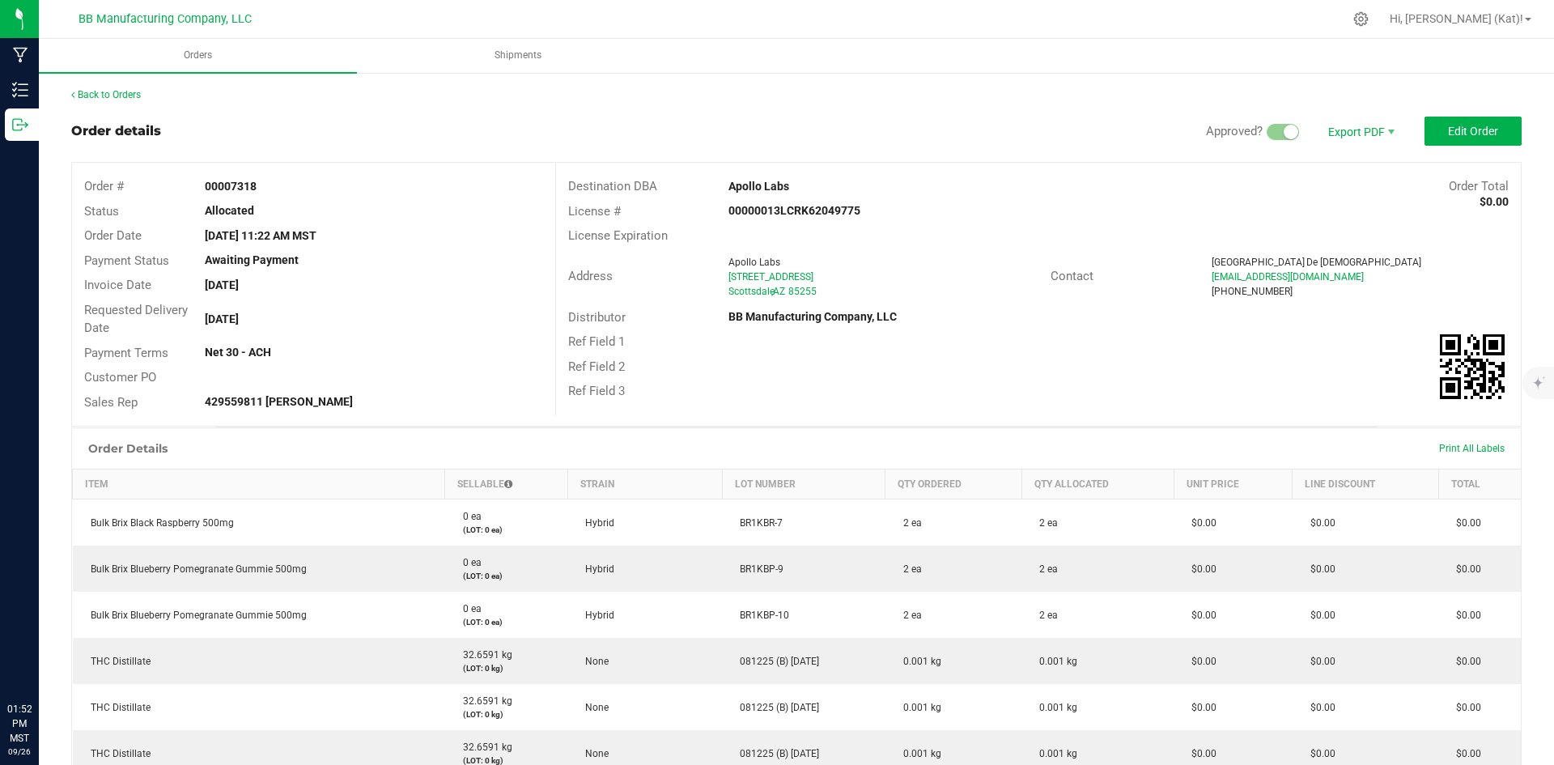 Image resolution: width=1554 pixels, height=765 pixels. I want to click on strong: $0.00, so click(1494, 202).